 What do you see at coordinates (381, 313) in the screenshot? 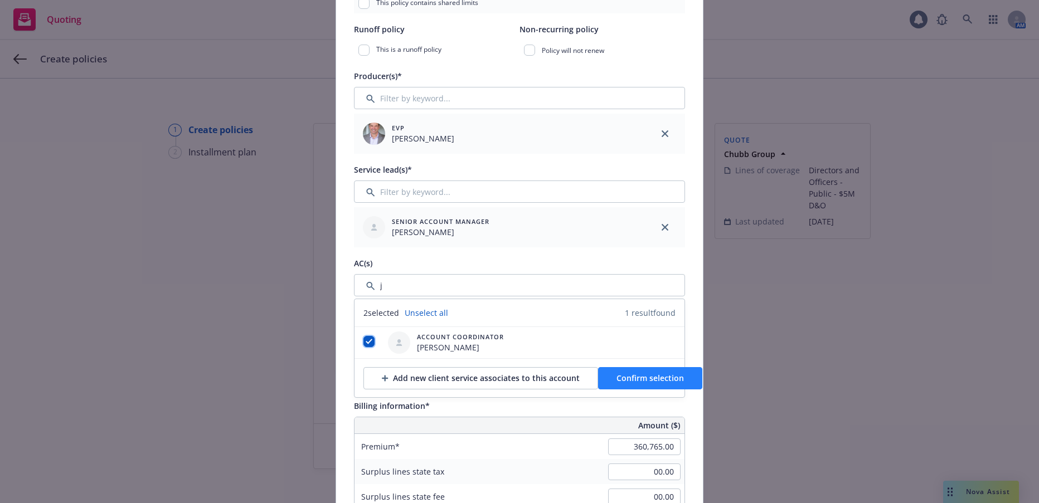
I see `span: 2 selected` at bounding box center [381, 313].